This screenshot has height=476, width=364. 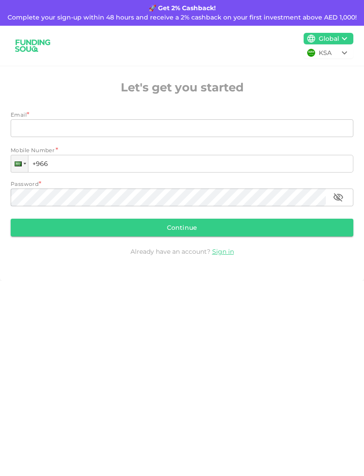 I want to click on div: KSA, so click(x=329, y=53).